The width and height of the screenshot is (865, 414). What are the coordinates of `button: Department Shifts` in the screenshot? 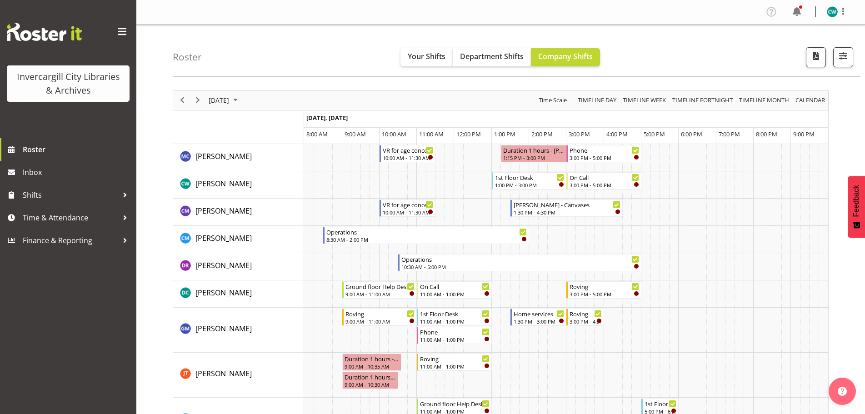 It's located at (492, 57).